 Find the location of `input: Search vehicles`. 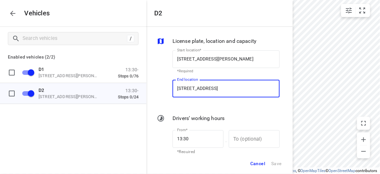

input: Search vehicles is located at coordinates (75, 38).